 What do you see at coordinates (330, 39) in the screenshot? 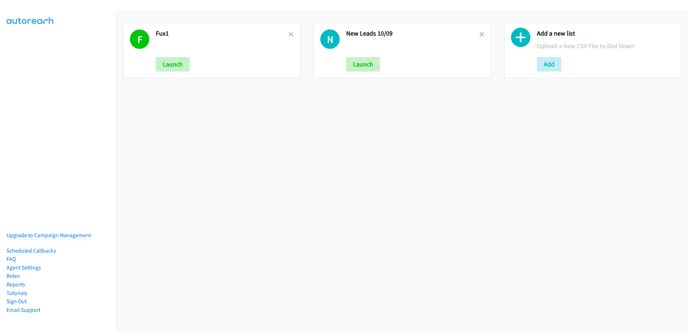
I see `h1: N` at bounding box center [330, 39].